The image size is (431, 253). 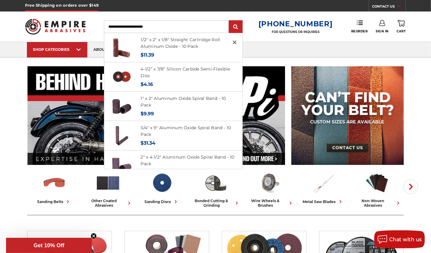 What do you see at coordinates (389, 7) in the screenshot?
I see `a: CONTACT US` at bounding box center [389, 7].